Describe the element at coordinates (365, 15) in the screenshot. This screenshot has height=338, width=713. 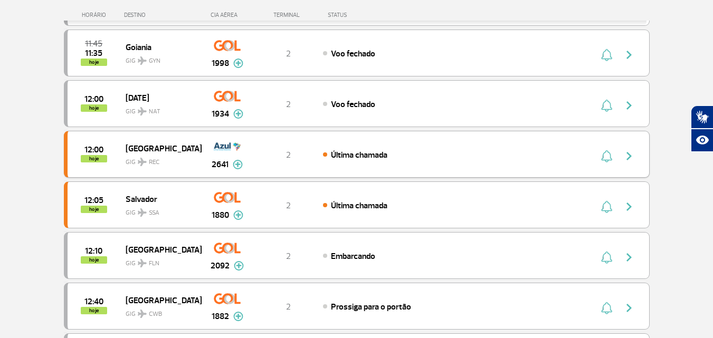
I see `div: STATUS` at that location.